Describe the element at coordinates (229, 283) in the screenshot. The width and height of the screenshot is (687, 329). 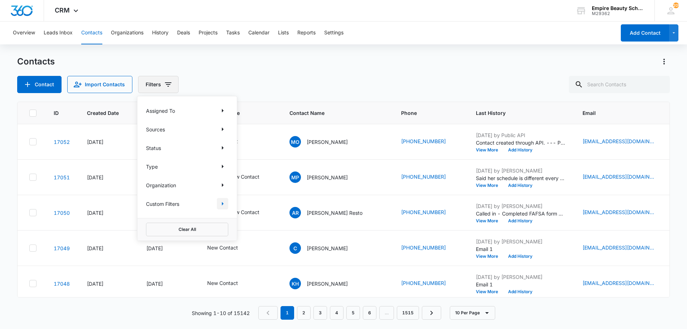
I see `div: Contact Type - New Contact - Select to Edit Field` at that location.